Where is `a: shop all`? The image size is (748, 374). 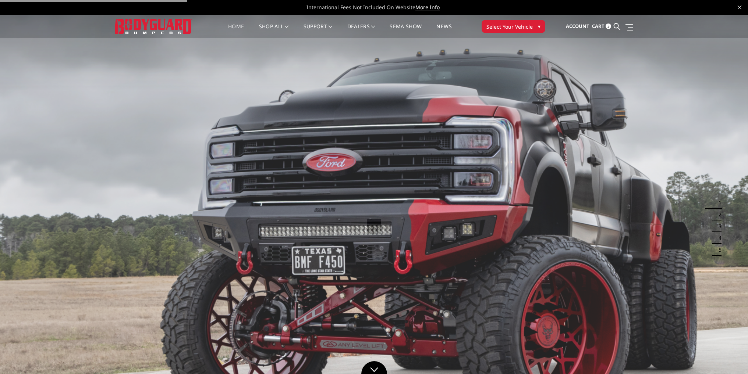
a: shop all is located at coordinates (274, 31).